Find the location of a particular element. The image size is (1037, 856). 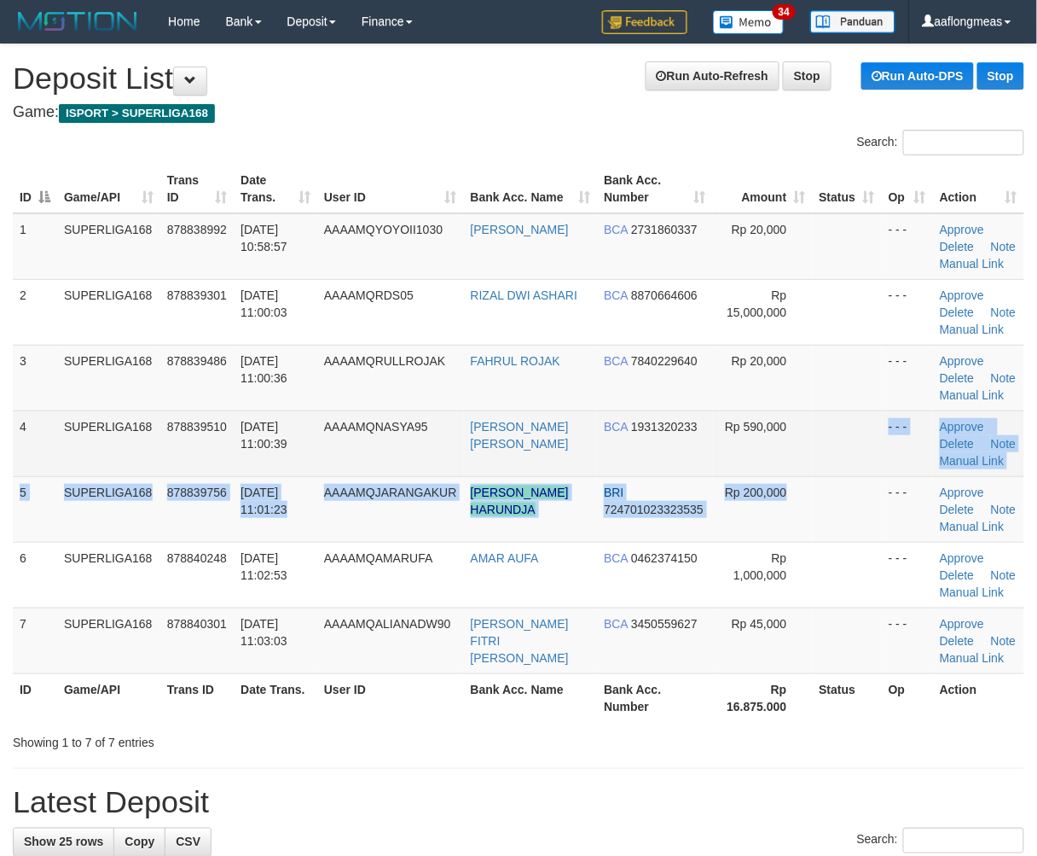

th: Bank Acc. Number is located at coordinates (654, 697).